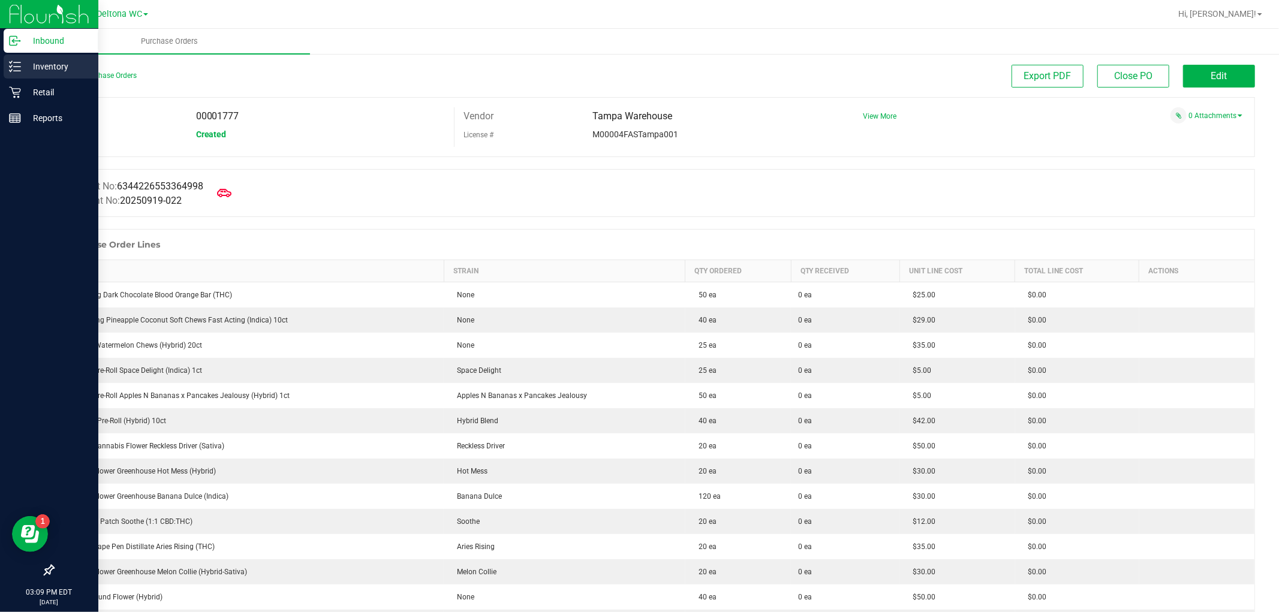 Image resolution: width=1279 pixels, height=612 pixels. What do you see at coordinates (478, 116) in the screenshot?
I see `label: Vendor` at bounding box center [478, 116].